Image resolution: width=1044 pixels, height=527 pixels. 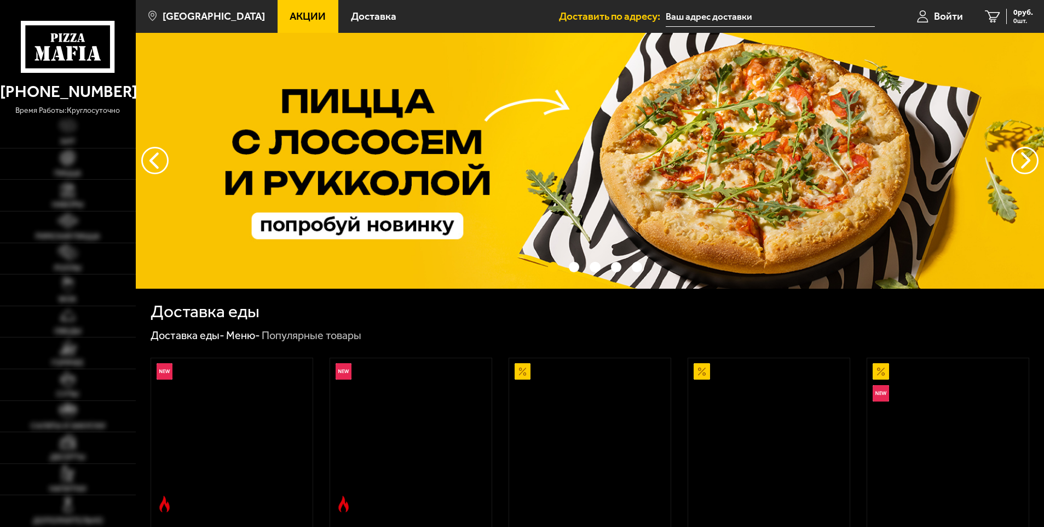 I want to click on span: Пицца, so click(x=67, y=174).